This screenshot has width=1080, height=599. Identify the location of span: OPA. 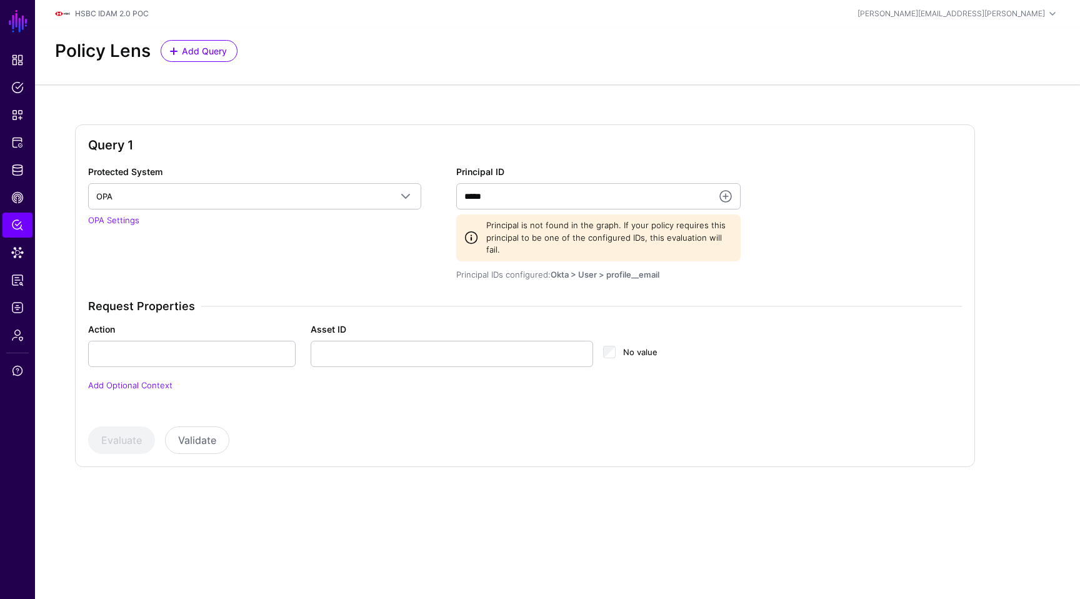
(104, 196).